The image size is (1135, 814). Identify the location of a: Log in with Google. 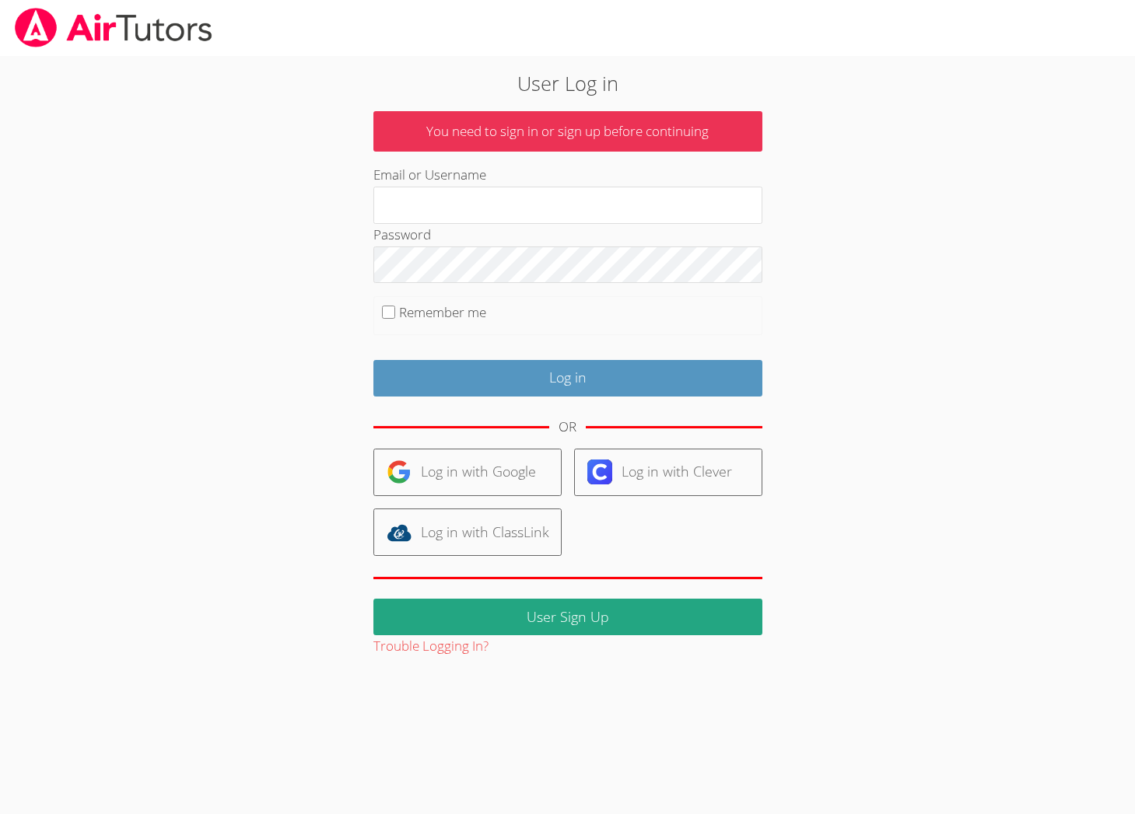
(468, 472).